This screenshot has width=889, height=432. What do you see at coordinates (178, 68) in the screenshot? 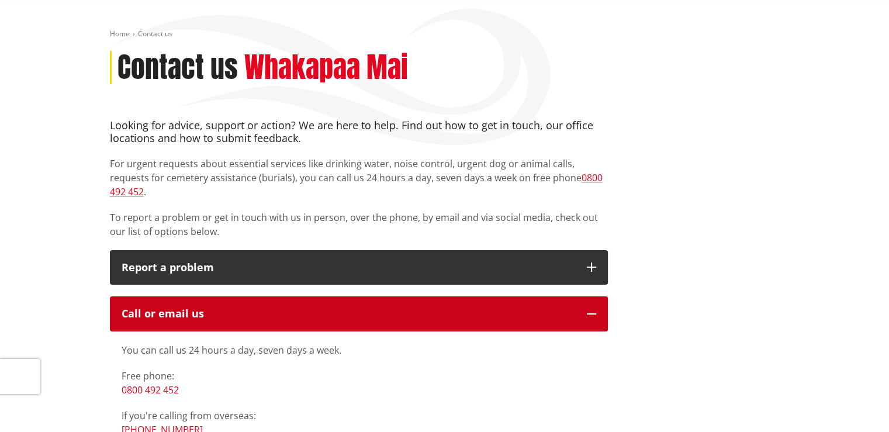
I see `h1: Contact us` at bounding box center [178, 68].